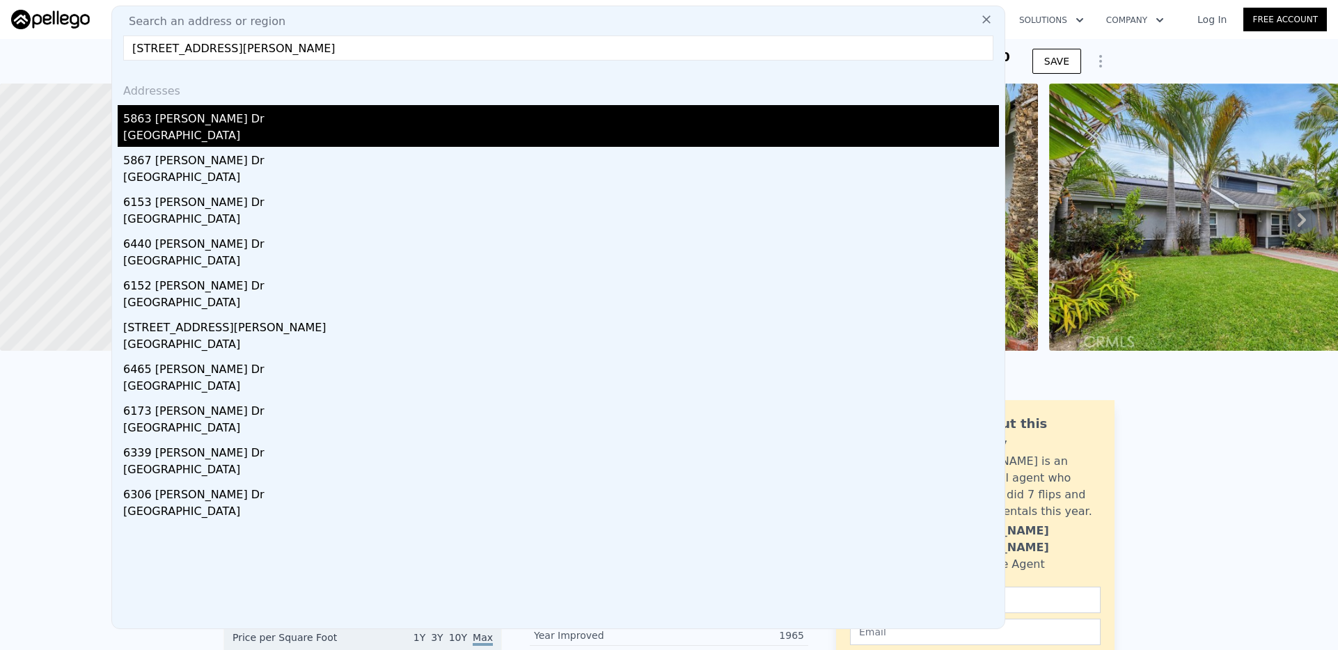  Describe the element at coordinates (419, 638) in the screenshot. I see `span: 1Y` at that location.